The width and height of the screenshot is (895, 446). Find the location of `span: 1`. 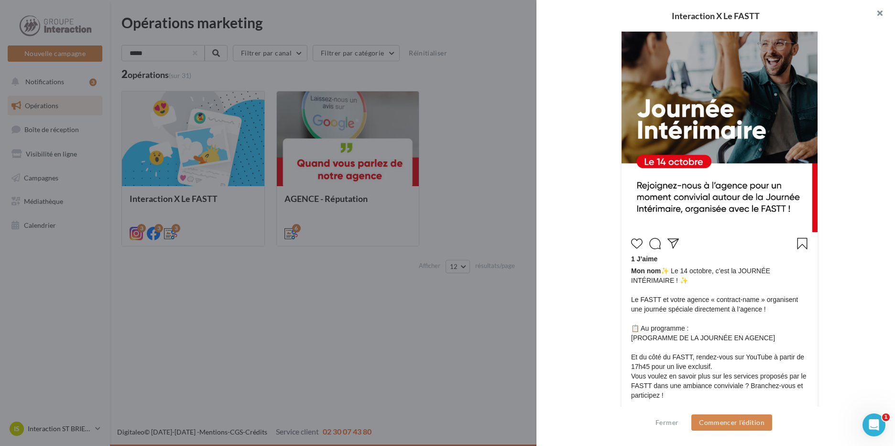

span: 1 is located at coordinates (886, 417).